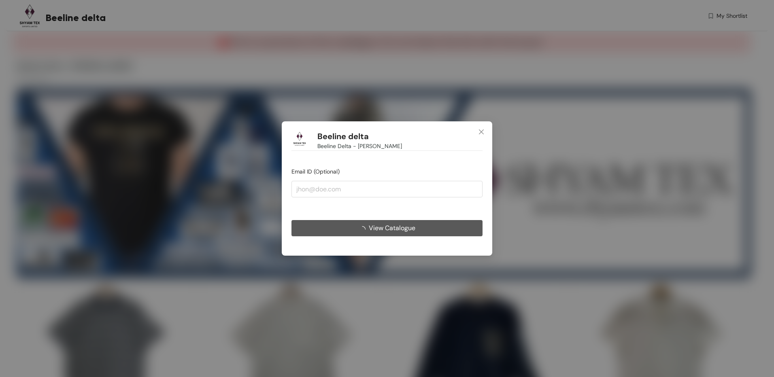  Describe the element at coordinates (315, 172) in the screenshot. I see `span: Email ID (Optional)` at that location.